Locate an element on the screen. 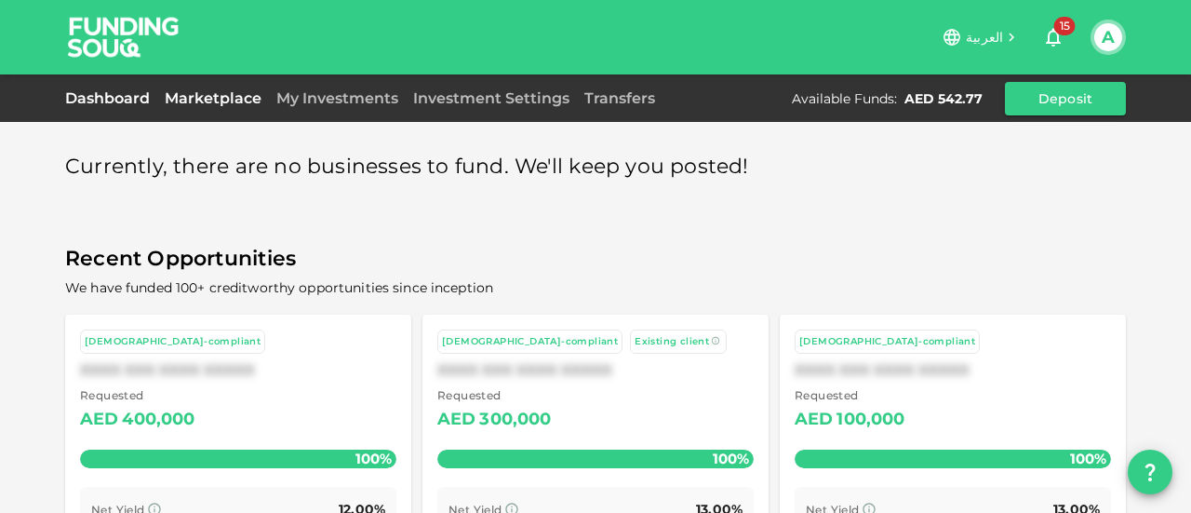  button: Deposit is located at coordinates (1065, 99).